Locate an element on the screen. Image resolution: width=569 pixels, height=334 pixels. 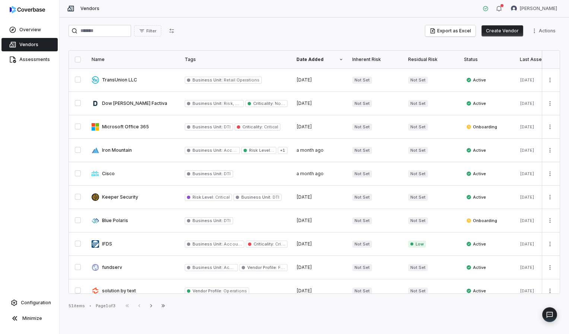
div: Residual Risk is located at coordinates (432, 60).